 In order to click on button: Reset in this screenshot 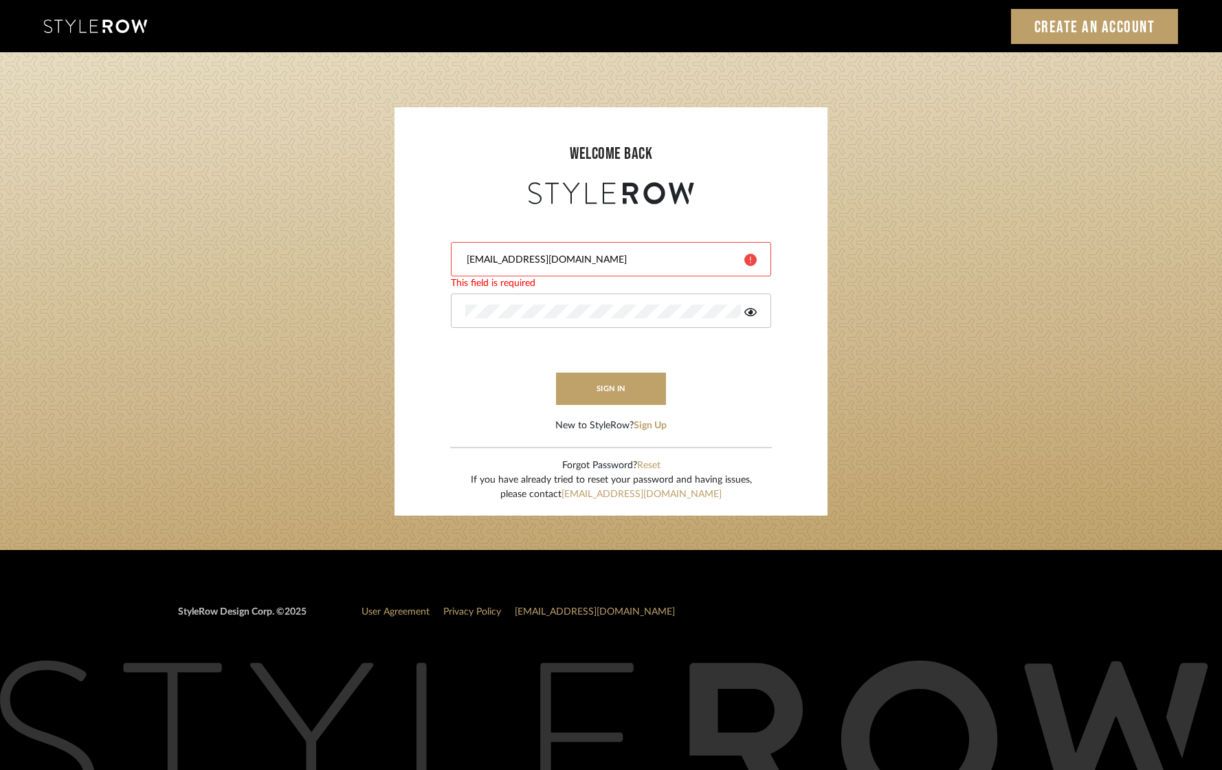, I will do `click(649, 465)`.